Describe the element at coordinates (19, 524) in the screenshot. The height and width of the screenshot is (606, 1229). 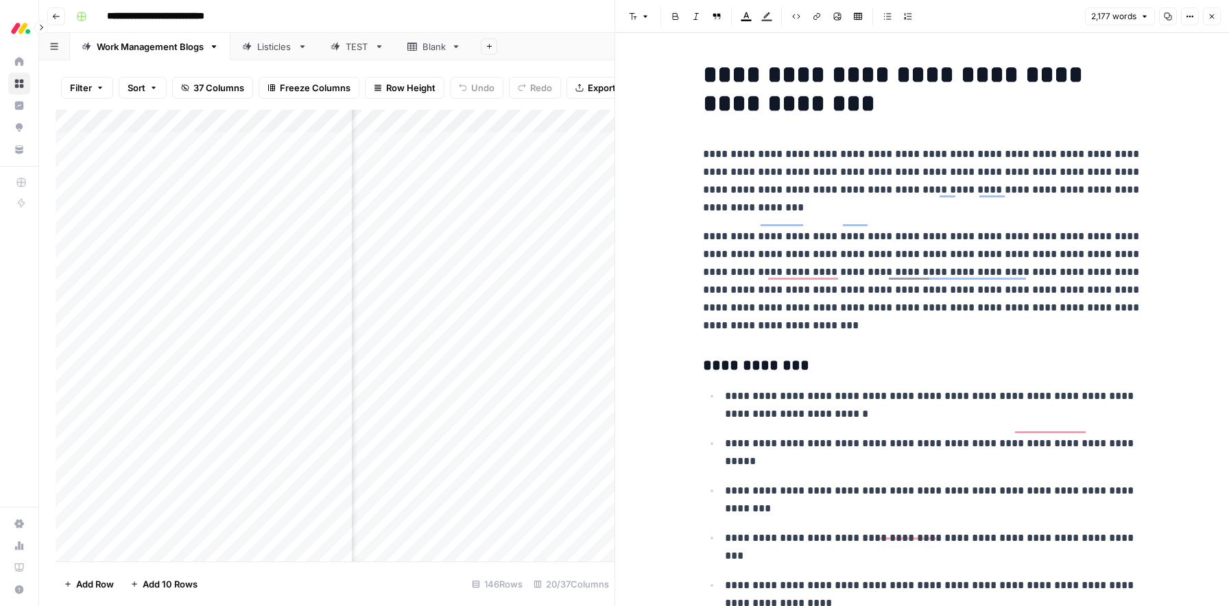
I see `a: Settings` at that location.